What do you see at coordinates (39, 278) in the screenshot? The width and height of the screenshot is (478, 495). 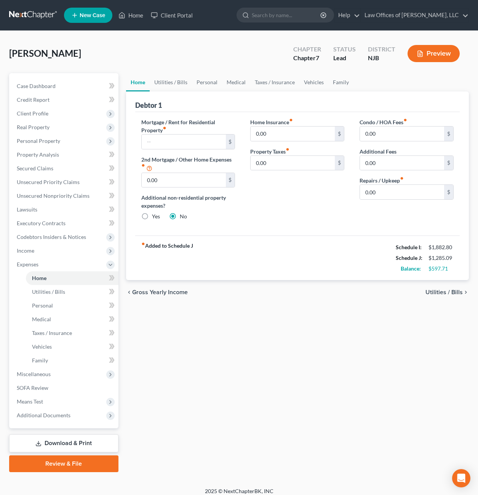 I see `span: Home` at bounding box center [39, 278].